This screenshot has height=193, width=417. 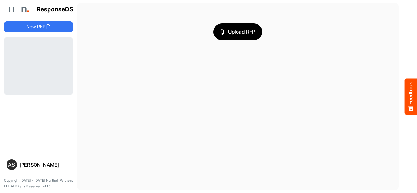 I want to click on h1: ResponseOS, so click(x=55, y=9).